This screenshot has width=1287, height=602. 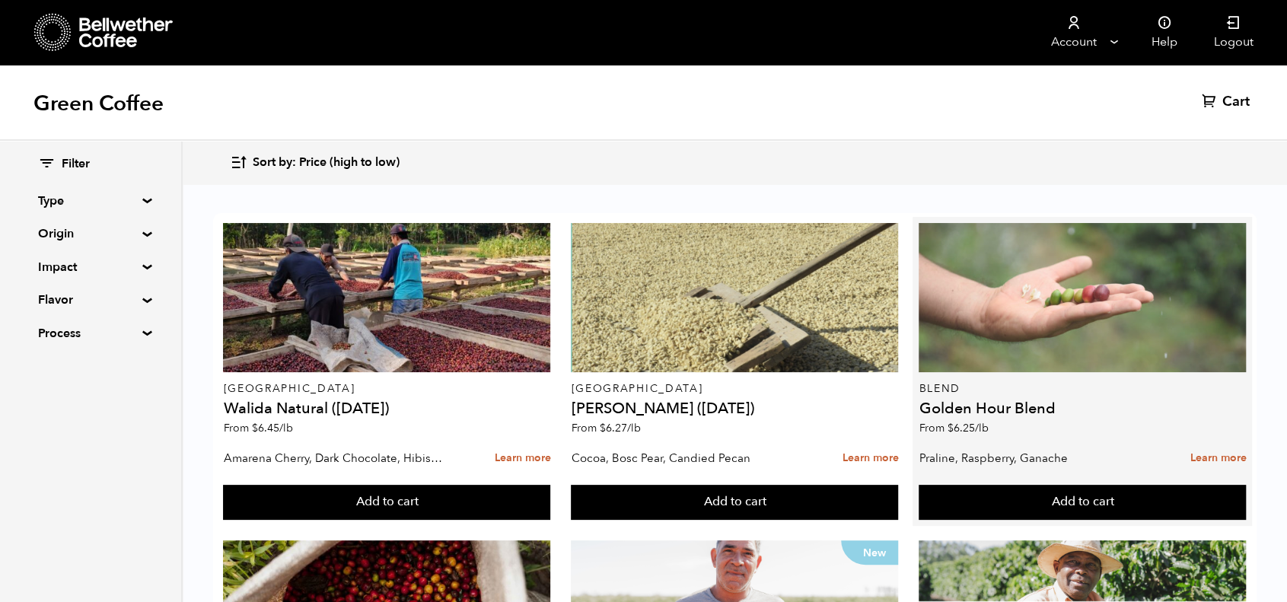 I want to click on p: New, so click(x=869, y=553).